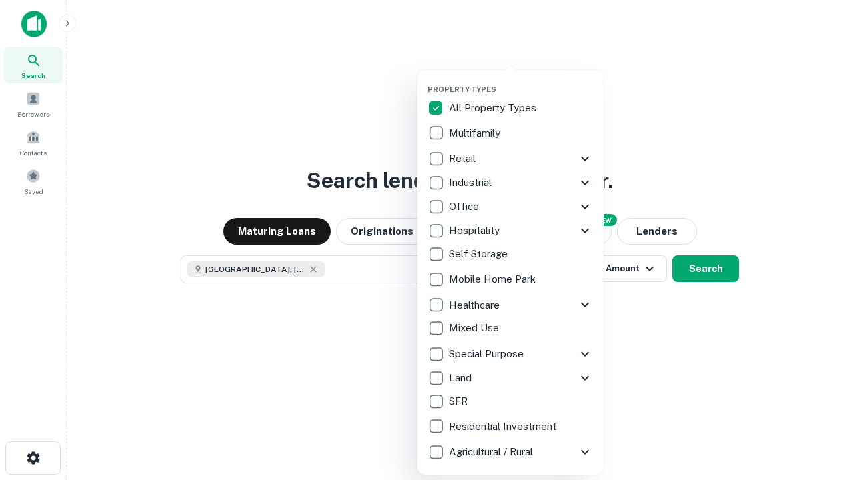 This screenshot has width=853, height=480. Describe the element at coordinates (476, 230) in the screenshot. I see `p: Hospitality` at that location.